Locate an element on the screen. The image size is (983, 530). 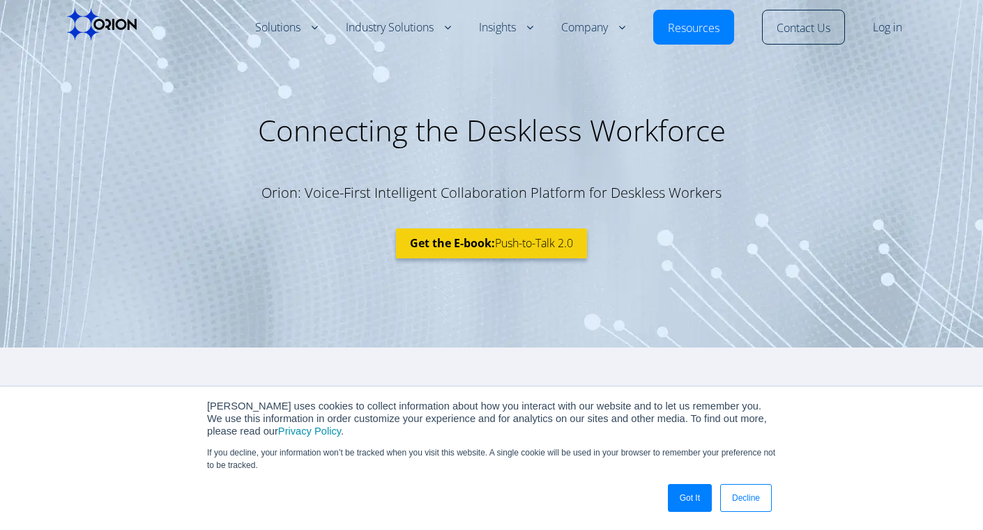
a: Get the E-book:Push-to-Talk 2.0 is located at coordinates (491, 243).